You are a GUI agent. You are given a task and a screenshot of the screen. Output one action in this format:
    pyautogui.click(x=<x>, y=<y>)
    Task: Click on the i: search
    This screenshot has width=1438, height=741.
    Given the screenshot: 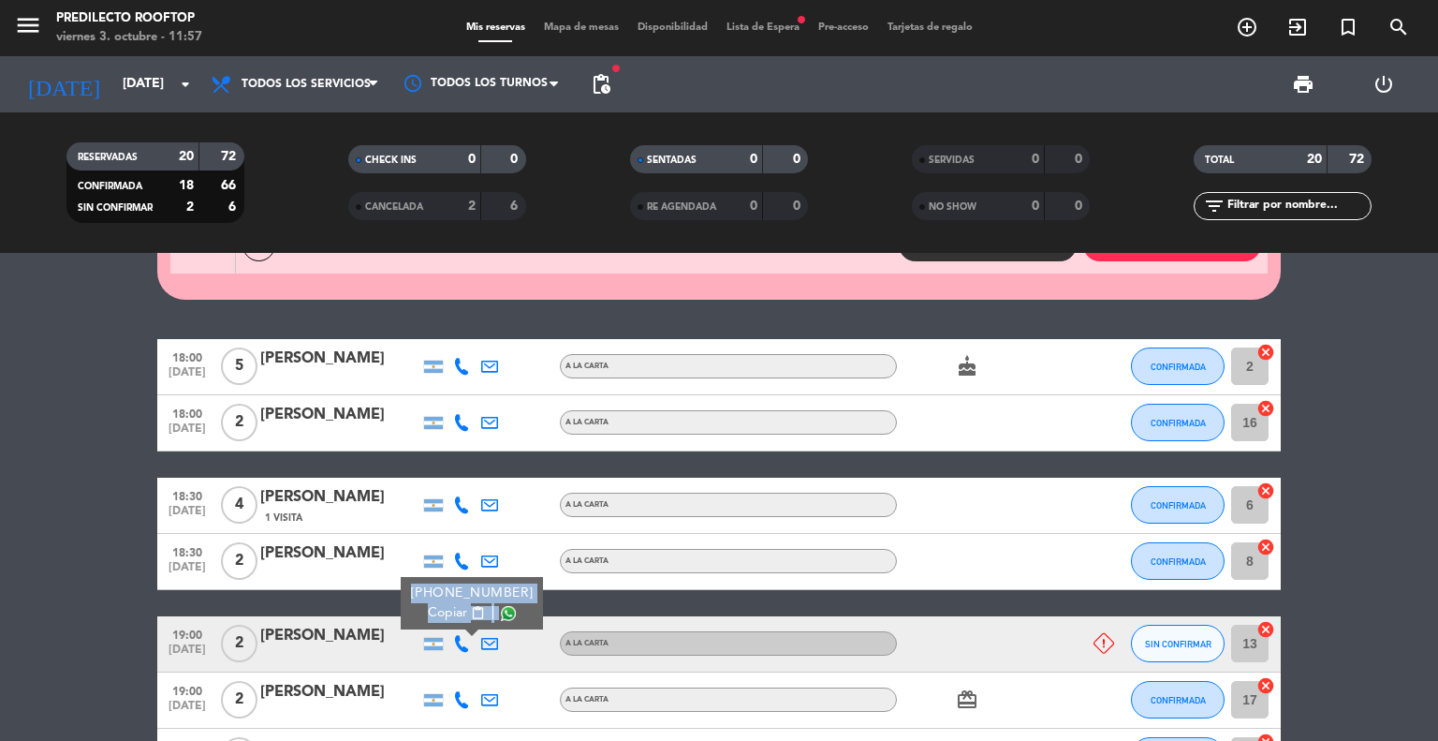 What is the action you would take?
    pyautogui.click(x=1399, y=27)
    